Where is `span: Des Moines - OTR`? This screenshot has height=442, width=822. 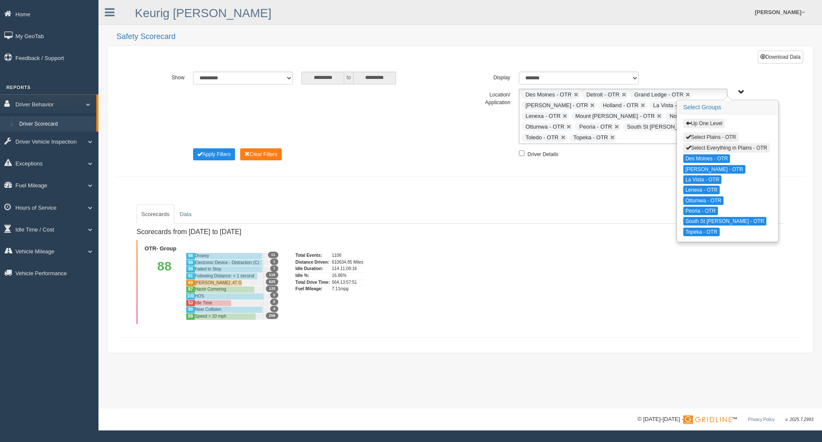
span: Des Moines - OTR is located at coordinates (549, 94).